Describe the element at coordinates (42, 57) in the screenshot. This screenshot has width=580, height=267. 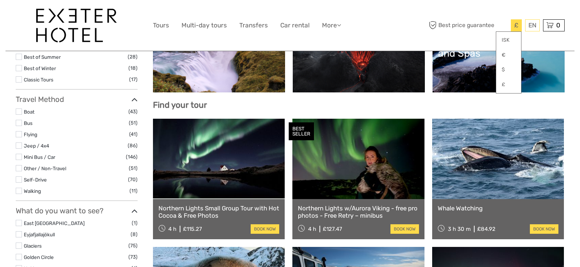
I see `a: Best of Summer` at that location.